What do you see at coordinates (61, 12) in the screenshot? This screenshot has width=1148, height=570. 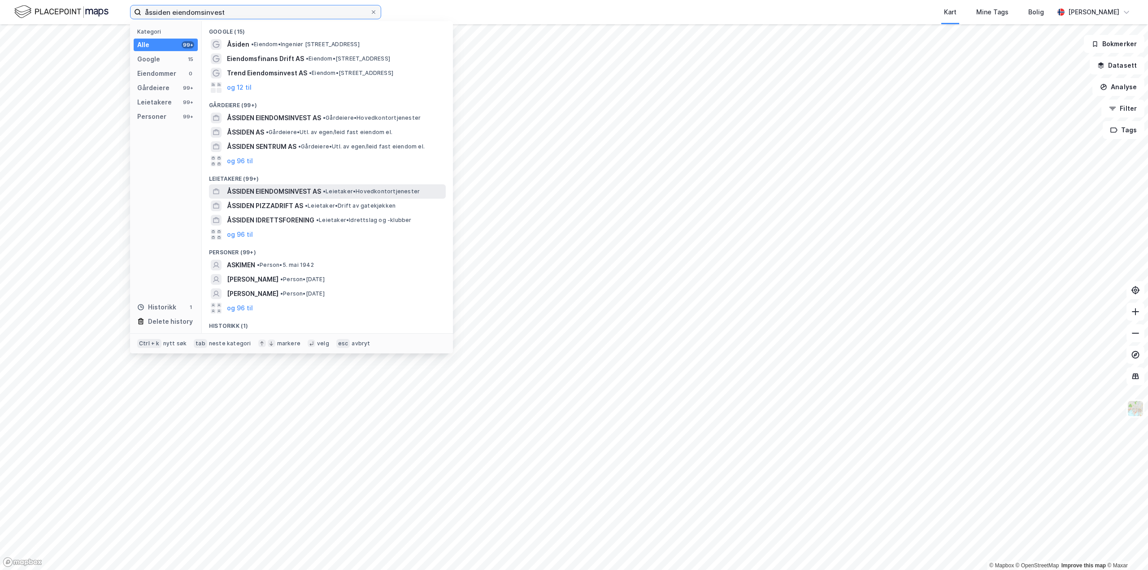 I see `img: logo.f888ab2527a4732fd821a326f86c7f29.svg` at bounding box center [61, 12].